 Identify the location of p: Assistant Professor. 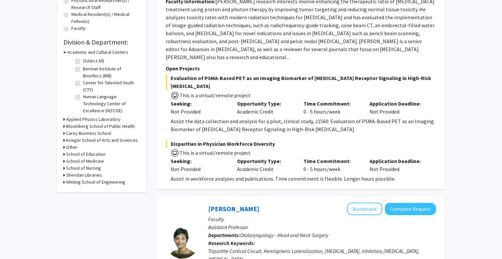
(322, 227).